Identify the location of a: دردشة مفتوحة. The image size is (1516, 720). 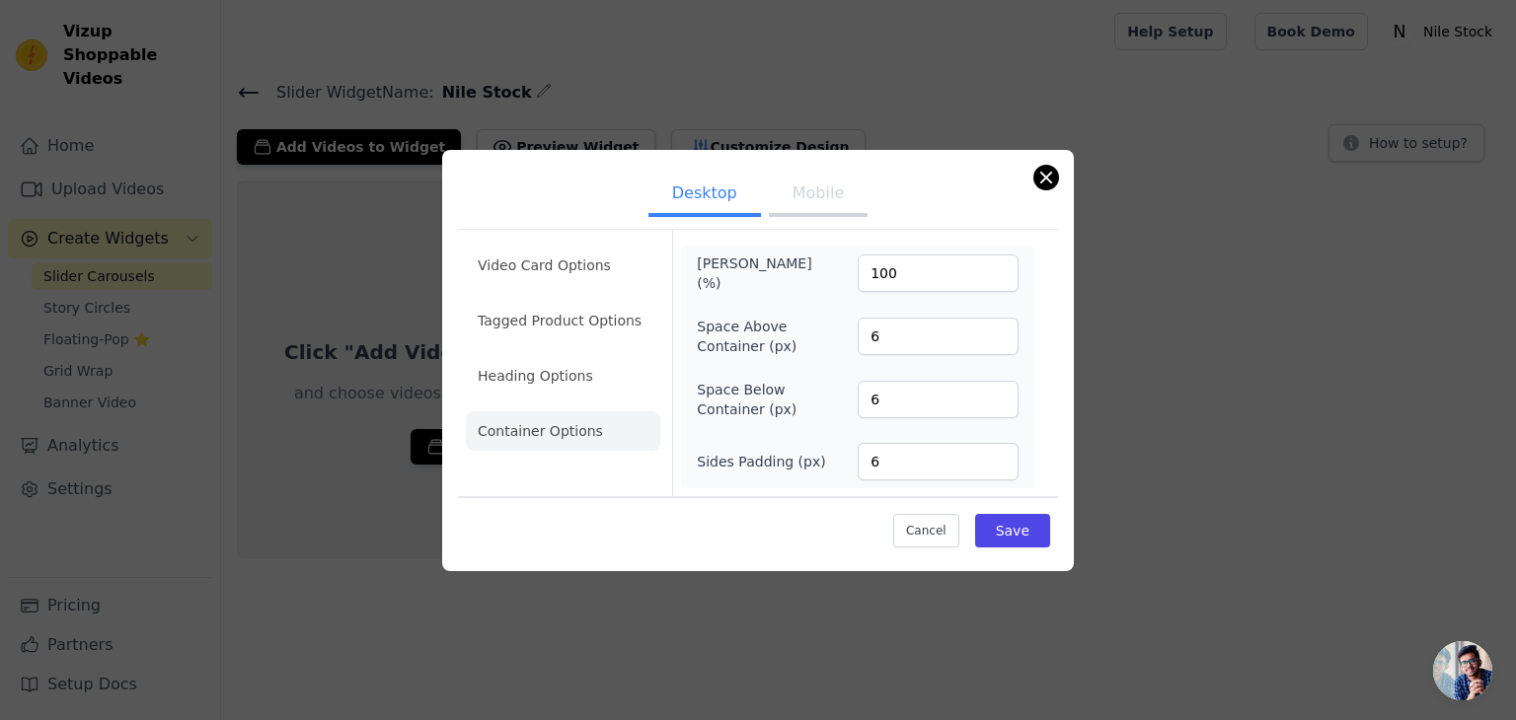
(1462, 671).